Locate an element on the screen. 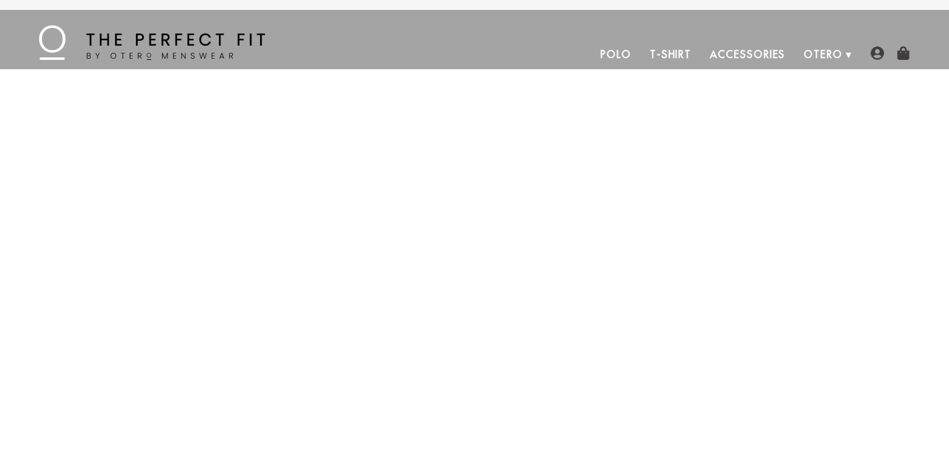  a: Accessories is located at coordinates (748, 54).